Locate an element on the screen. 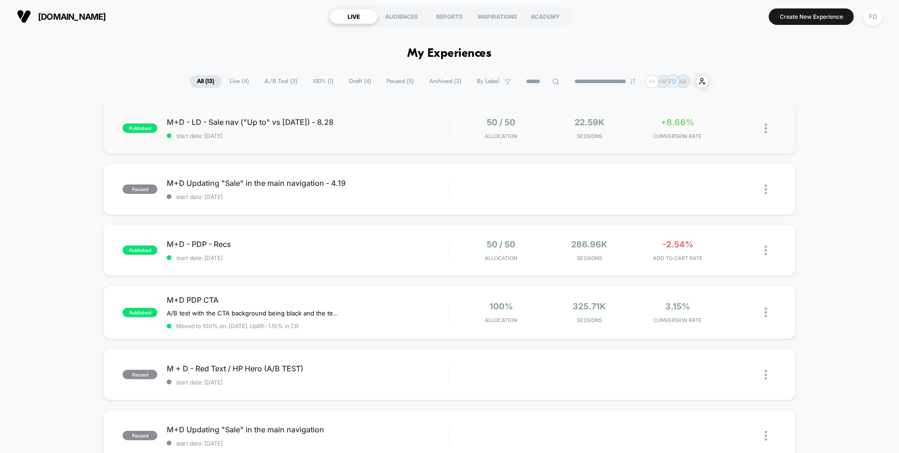  span: +8.66% is located at coordinates (678, 122).